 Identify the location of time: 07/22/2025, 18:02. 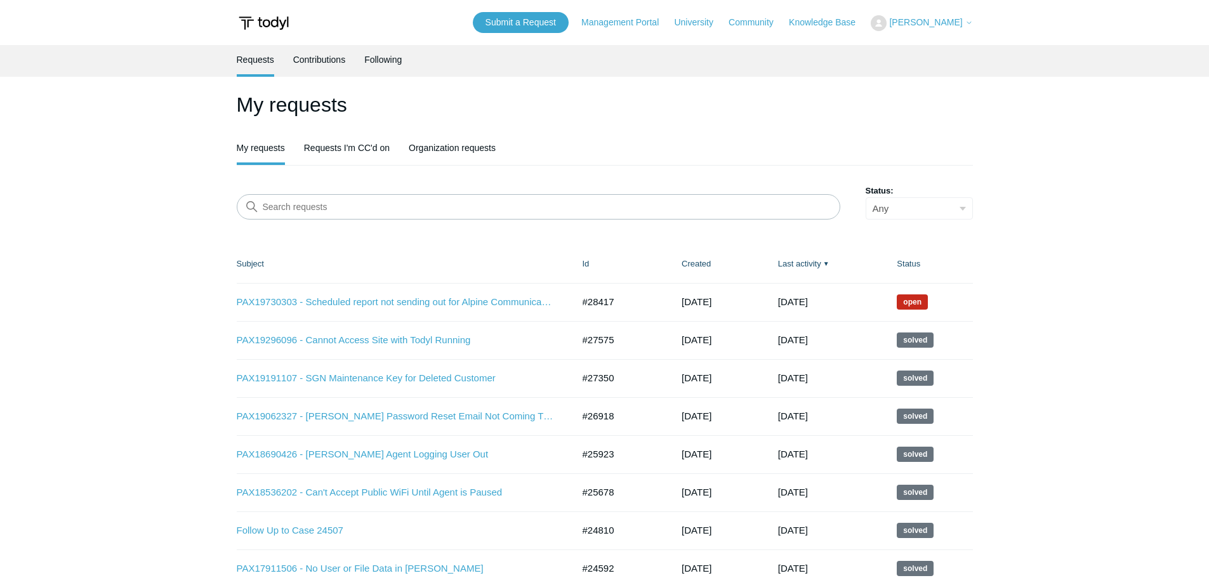
(793, 492).